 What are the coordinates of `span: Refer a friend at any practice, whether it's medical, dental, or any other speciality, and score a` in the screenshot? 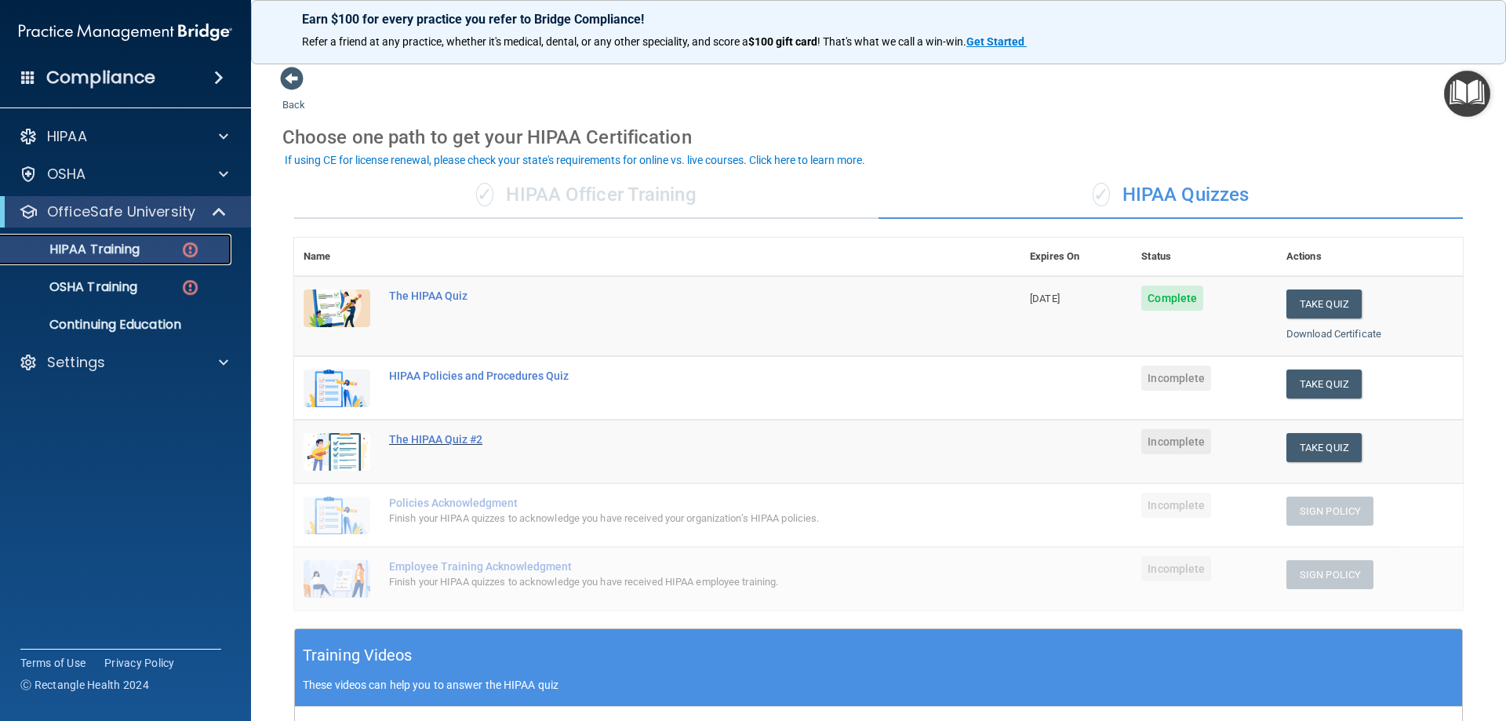 It's located at (525, 42).